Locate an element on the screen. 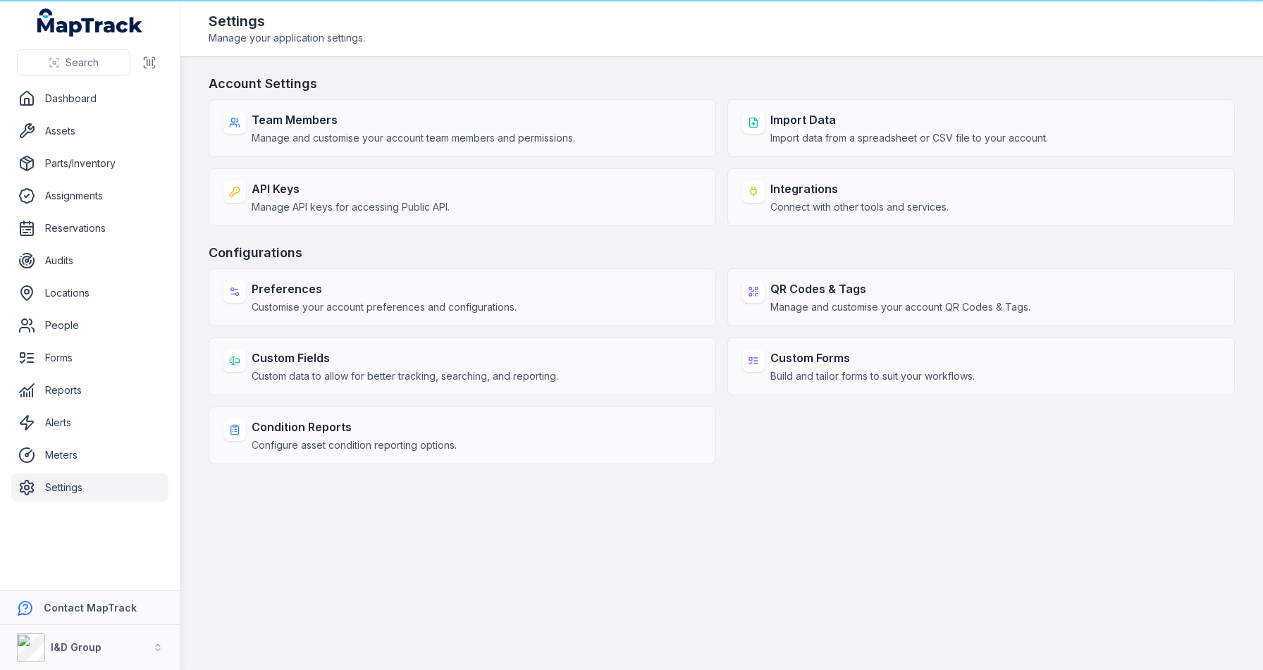  strong: Team Members is located at coordinates (413, 120).